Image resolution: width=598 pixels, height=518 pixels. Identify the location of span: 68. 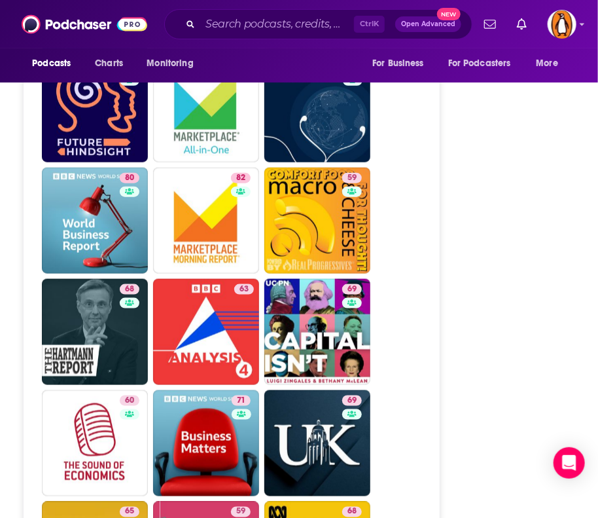
(130, 289).